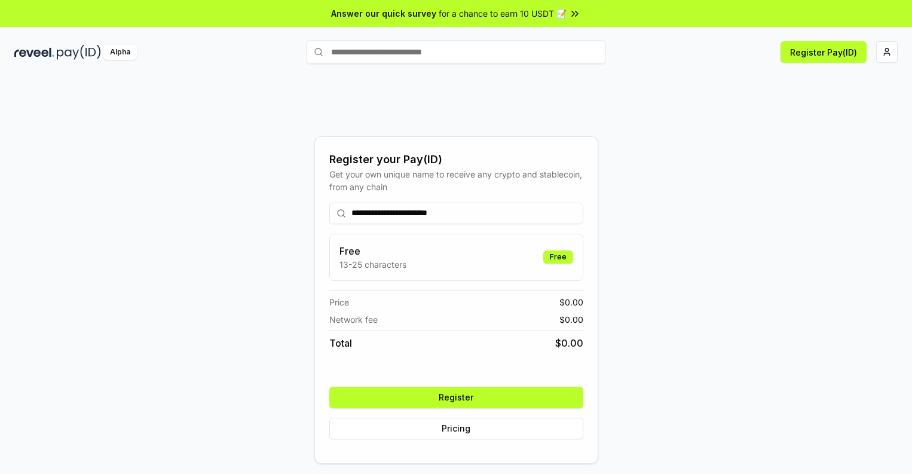 This screenshot has width=912, height=474. Describe the element at coordinates (824, 52) in the screenshot. I see `button: Register Pay(ID)` at that location.